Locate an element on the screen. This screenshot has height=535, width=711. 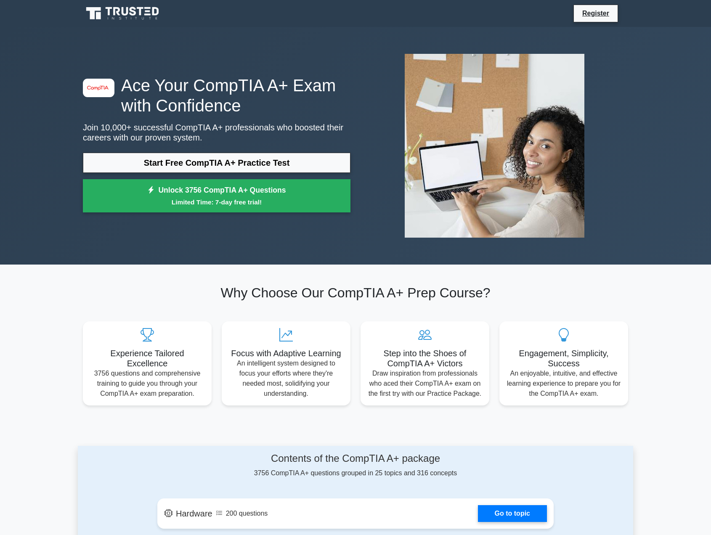
h5: Engagement, Simplicity, Success is located at coordinates (564, 359).